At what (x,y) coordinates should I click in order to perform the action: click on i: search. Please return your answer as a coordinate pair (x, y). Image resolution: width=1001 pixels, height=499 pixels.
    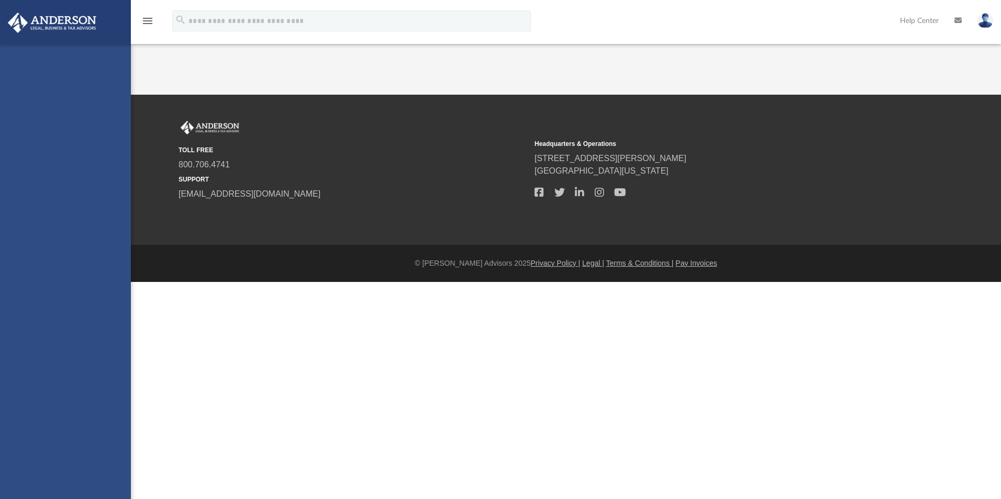
    Looking at the image, I should click on (181, 20).